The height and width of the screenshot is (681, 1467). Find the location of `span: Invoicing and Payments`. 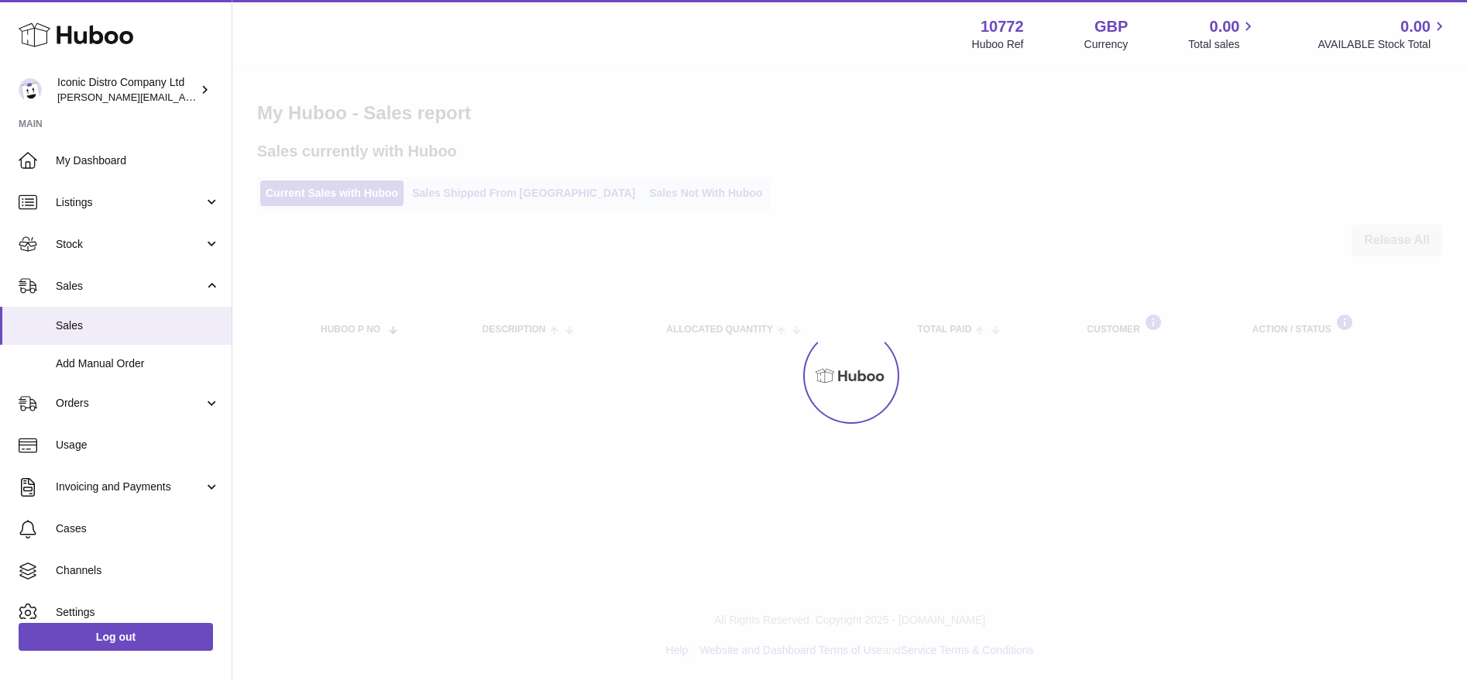

span: Invoicing and Payments is located at coordinates (129, 486).